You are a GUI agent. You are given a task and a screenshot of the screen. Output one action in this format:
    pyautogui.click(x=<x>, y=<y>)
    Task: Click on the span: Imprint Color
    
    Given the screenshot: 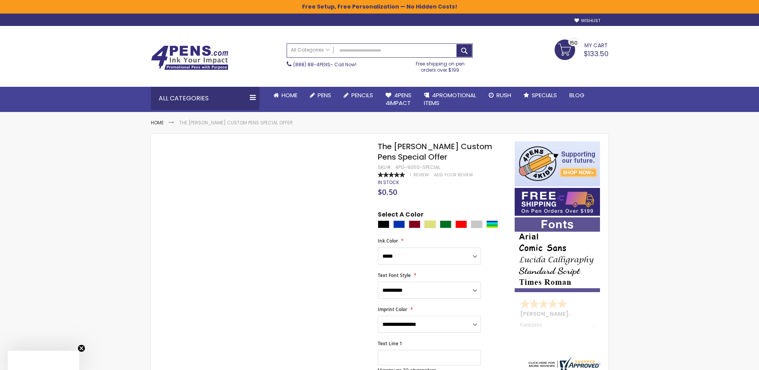 What is the action you would take?
    pyautogui.click(x=392, y=309)
    